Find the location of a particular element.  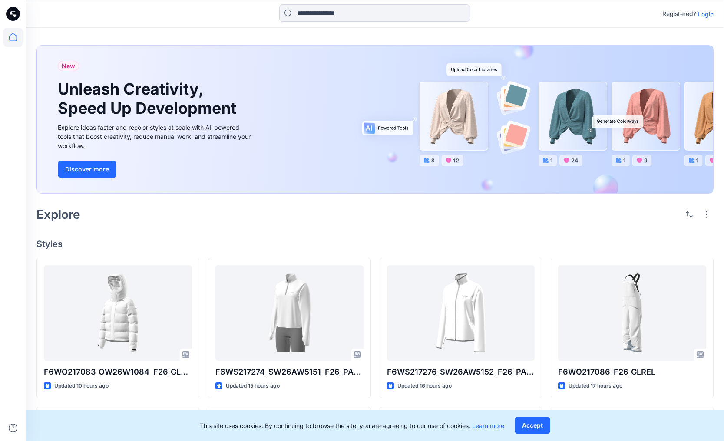

p: F6WS217274_SW26AW5151_F26_PAREG_VFA is located at coordinates (289, 372).